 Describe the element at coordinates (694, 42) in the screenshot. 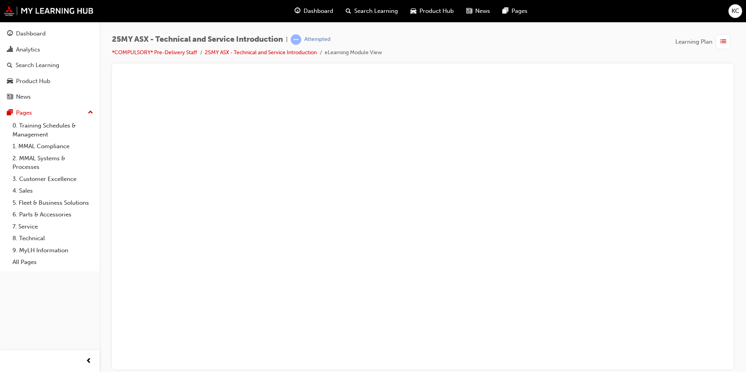

I see `span: Learning Plan` at that location.